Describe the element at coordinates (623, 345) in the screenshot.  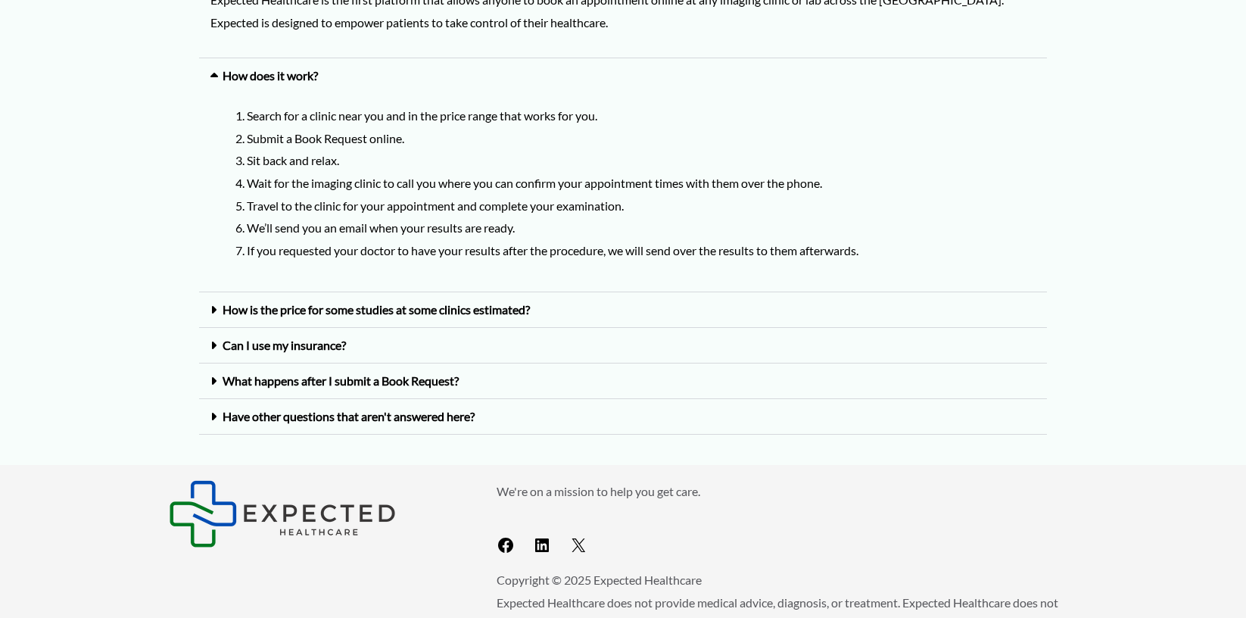
I see `div: Can I use my insurance?` at that location.